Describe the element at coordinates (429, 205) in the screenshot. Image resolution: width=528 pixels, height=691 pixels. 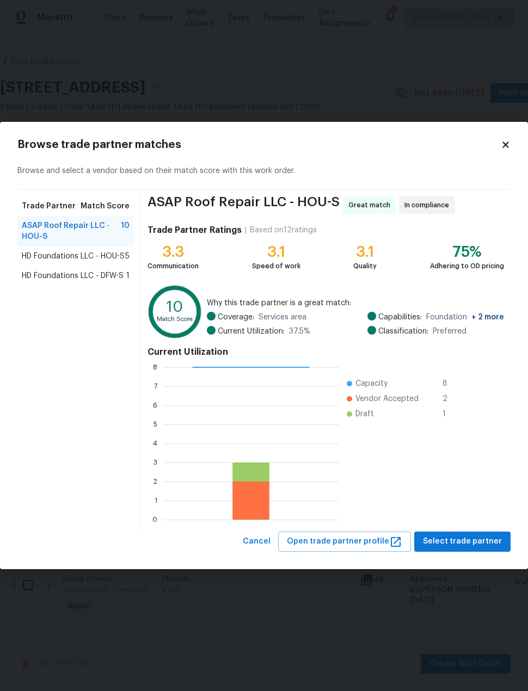
I see `span: In compliance` at that location.